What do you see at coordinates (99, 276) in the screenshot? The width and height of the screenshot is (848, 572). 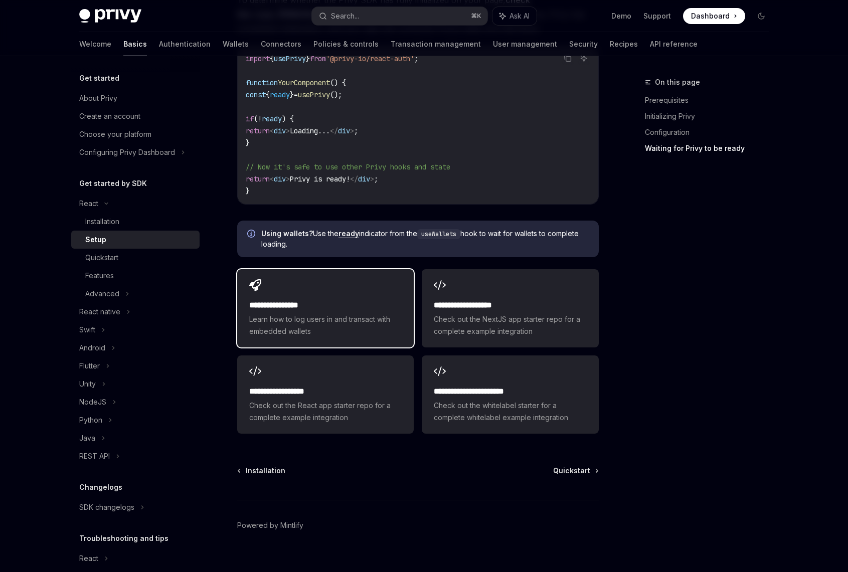 I see `div: Features` at bounding box center [99, 276].